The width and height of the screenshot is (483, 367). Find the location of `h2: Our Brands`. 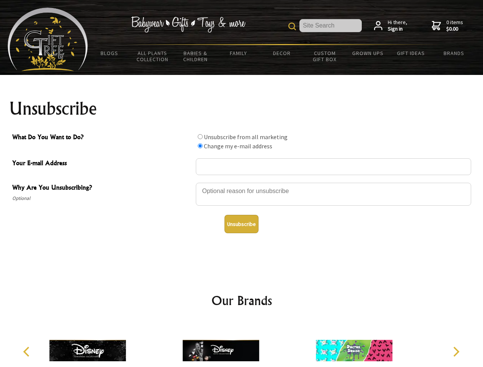

h2: Our Brands is located at coordinates (242, 301).